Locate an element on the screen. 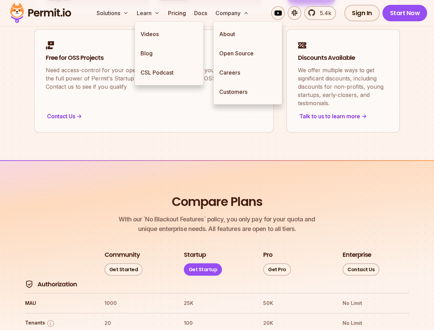 Image resolution: width=434 pixels, height=330 pixels. div: Talk to us to learn more is located at coordinates (343, 116).